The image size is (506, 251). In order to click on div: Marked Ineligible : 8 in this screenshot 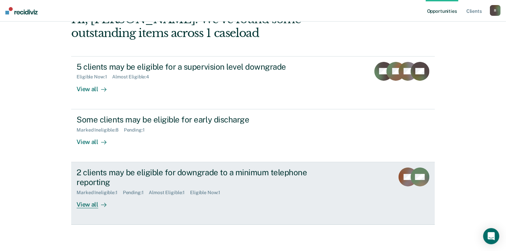, I will do `click(100, 130)`.